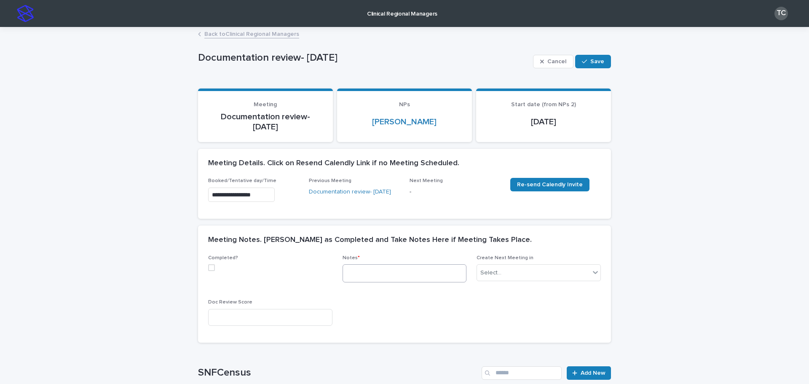 The image size is (809, 384). What do you see at coordinates (550, 185) in the screenshot?
I see `a: Re-send Calendly Invite` at bounding box center [550, 185].